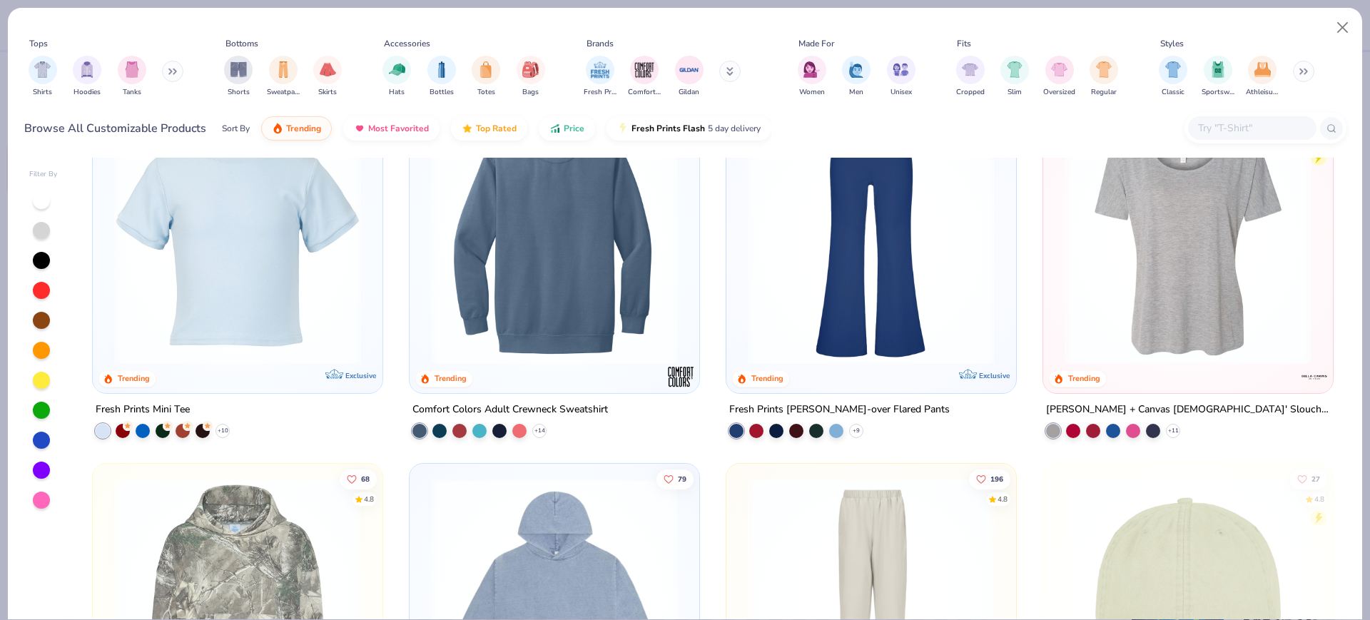 The width and height of the screenshot is (1370, 620). What do you see at coordinates (366, 479) in the screenshot?
I see `span: 68` at bounding box center [366, 479].